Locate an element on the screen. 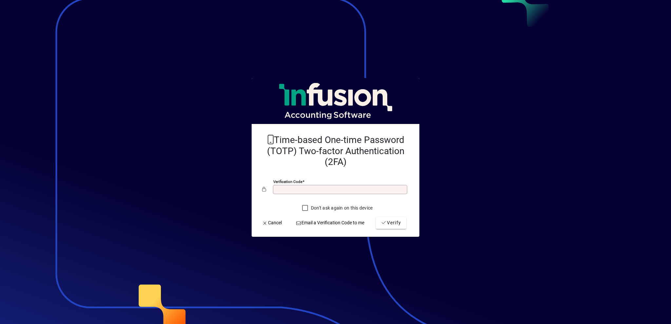  button: Verify is located at coordinates (391, 223).